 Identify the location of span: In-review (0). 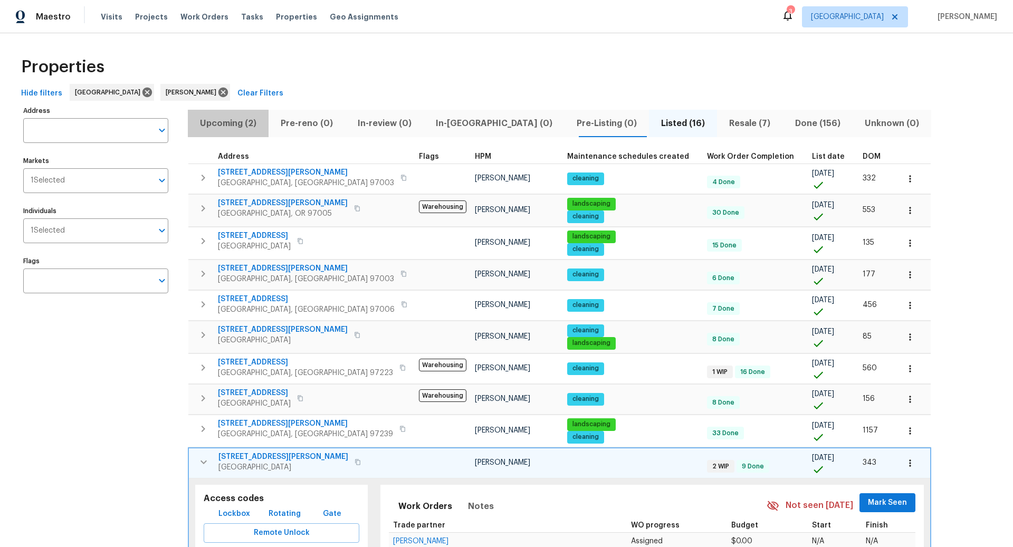
(384, 123).